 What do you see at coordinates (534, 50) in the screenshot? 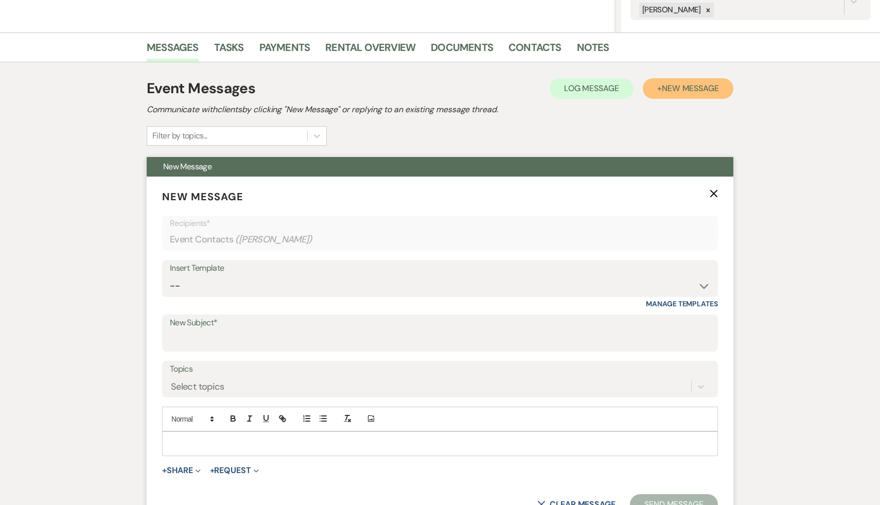
I see `a: Contacts` at bounding box center [534, 50].